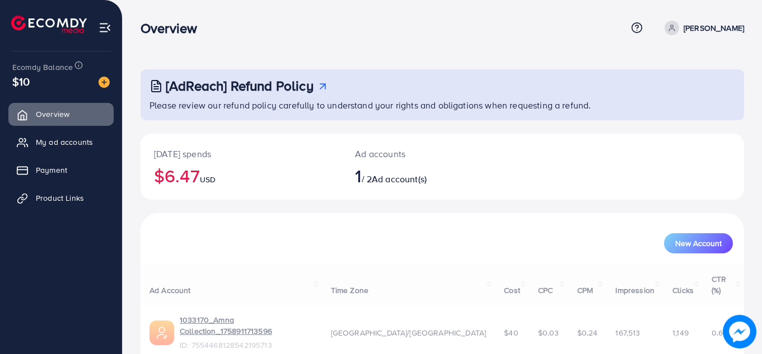 The width and height of the screenshot is (762, 354). What do you see at coordinates (61, 114) in the screenshot?
I see `a: Overview` at bounding box center [61, 114].